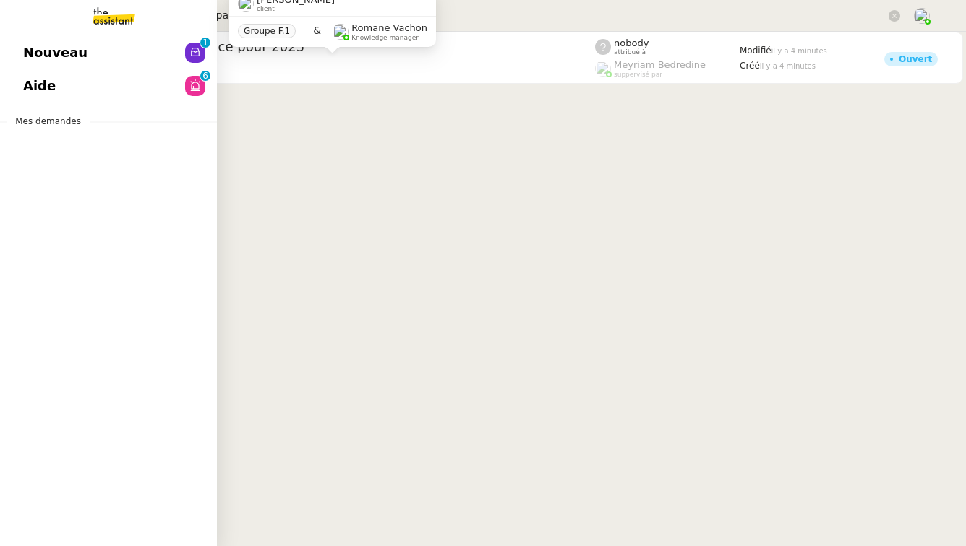 The width and height of the screenshot is (966, 546). I want to click on span: client, so click(265, 9).